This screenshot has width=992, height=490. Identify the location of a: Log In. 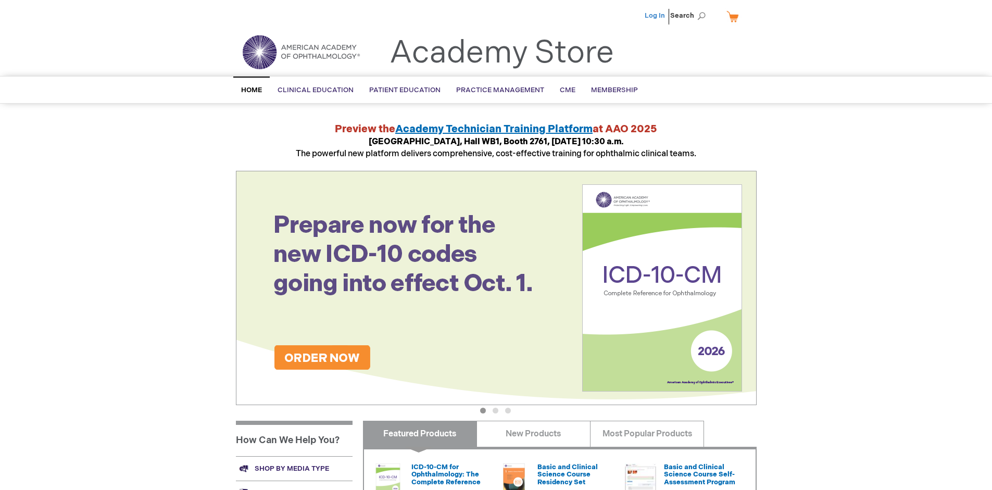
(655, 16).